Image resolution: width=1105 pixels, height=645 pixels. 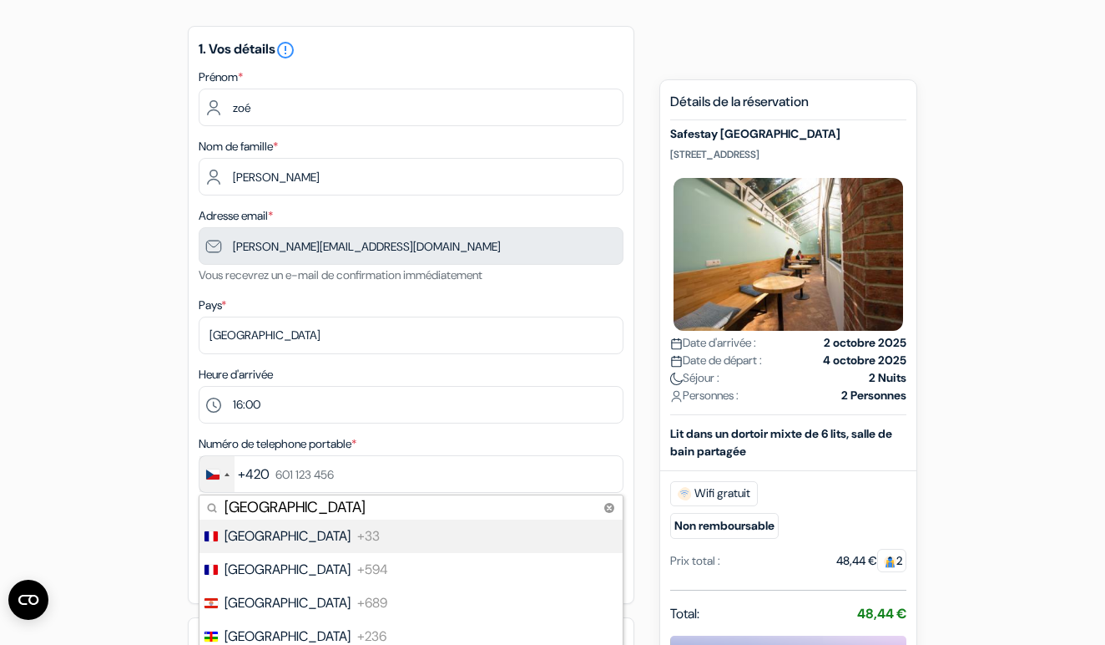 What do you see at coordinates (713, 342) in the screenshot?
I see `span: Date d'arrivée :` at bounding box center [713, 342].